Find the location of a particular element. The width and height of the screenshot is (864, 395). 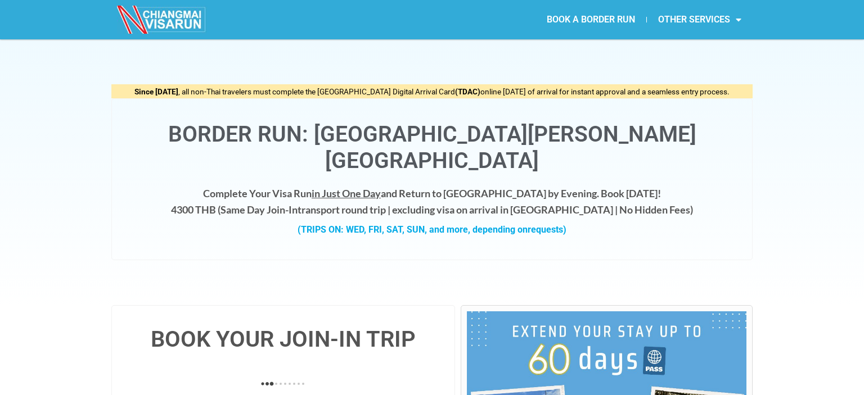

span: requests) is located at coordinates (546, 229).